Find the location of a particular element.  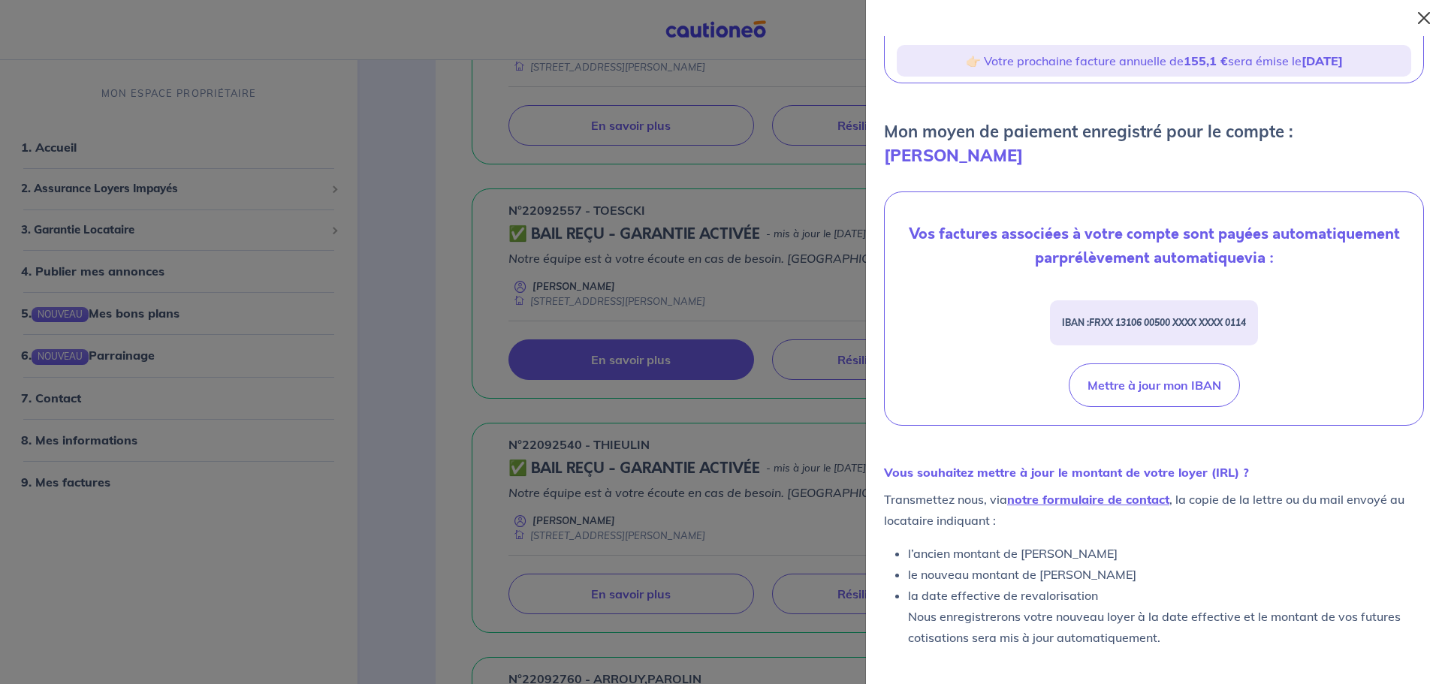

a: notre formulaire de contact is located at coordinates (1088, 499).